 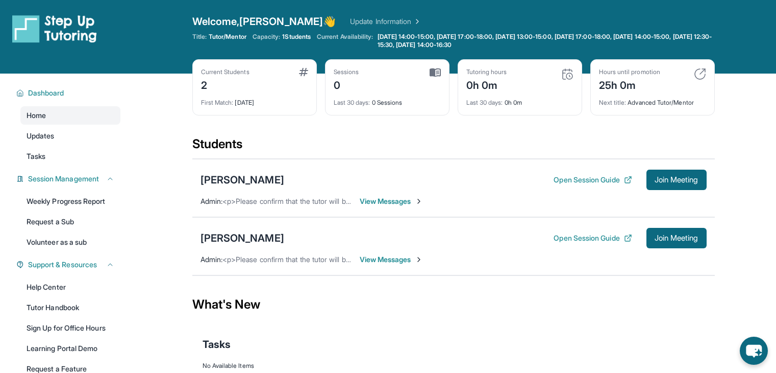 What do you see at coordinates (70, 307) in the screenshot?
I see `a: Tutor Handbook` at bounding box center [70, 307].